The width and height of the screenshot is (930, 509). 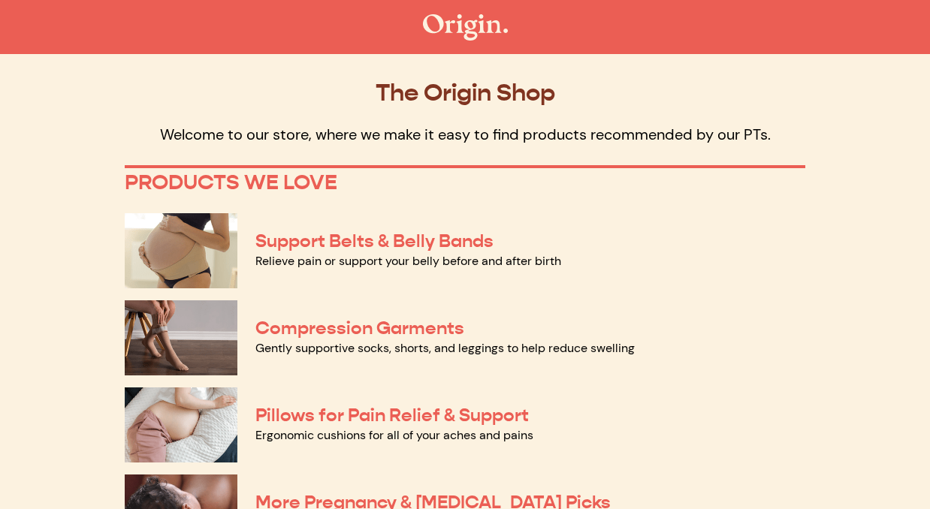 What do you see at coordinates (181, 425) in the screenshot?
I see `img: Pillows for Pain Relief & Support` at bounding box center [181, 425].